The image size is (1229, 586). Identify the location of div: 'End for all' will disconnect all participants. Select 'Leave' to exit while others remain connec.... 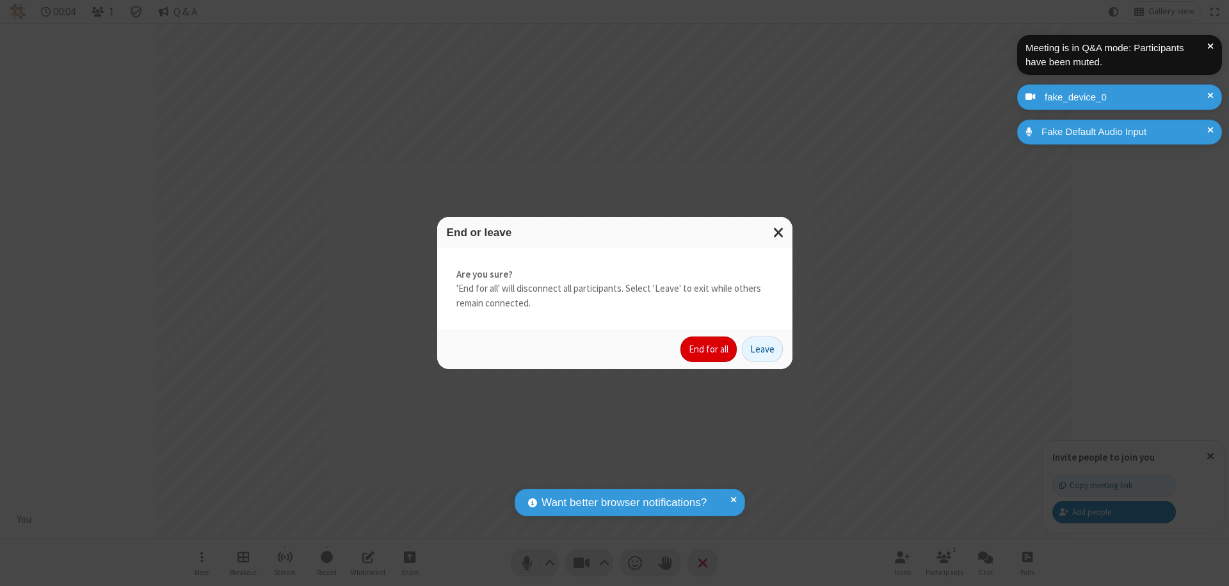
(614, 289).